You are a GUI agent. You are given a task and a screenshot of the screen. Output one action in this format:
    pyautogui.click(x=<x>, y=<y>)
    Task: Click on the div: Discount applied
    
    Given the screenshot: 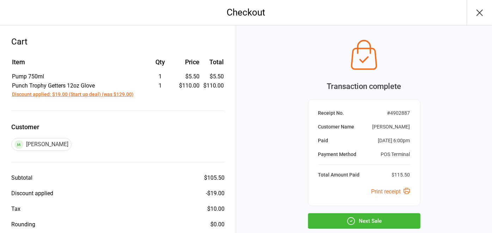 What is the action you would take?
    pyautogui.click(x=32, y=193)
    